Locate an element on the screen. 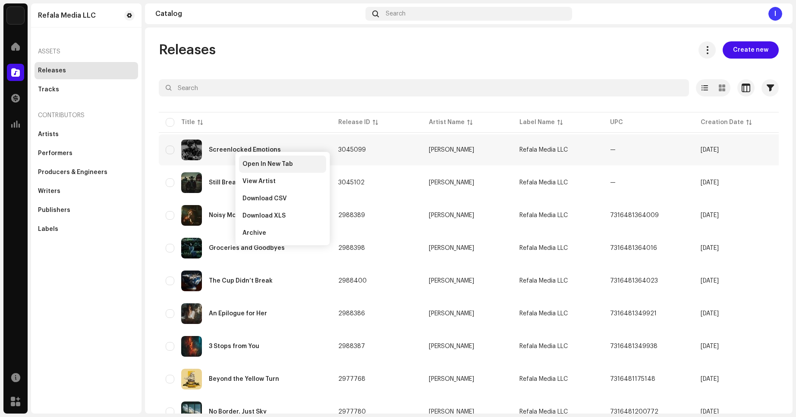 The height and width of the screenshot is (417, 796). span: Aug 14, 2025 is located at coordinates (709, 412).